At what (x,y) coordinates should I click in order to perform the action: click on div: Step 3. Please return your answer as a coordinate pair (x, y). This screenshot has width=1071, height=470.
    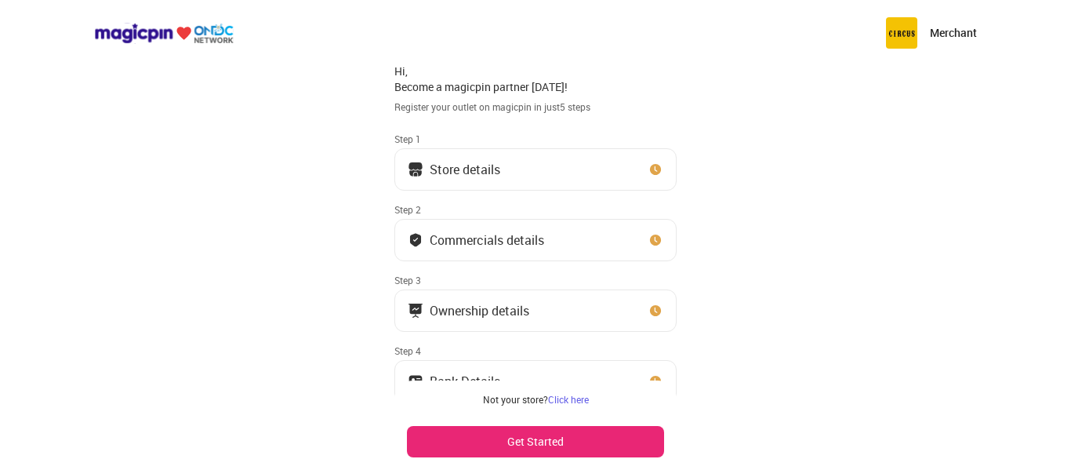
    Looking at the image, I should click on (535, 280).